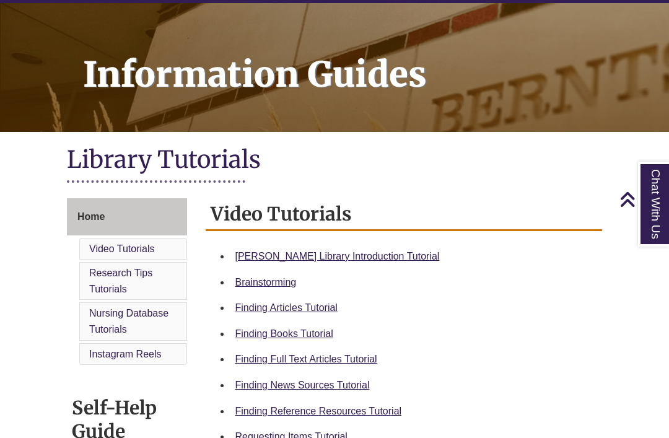 This screenshot has width=669, height=438. What do you see at coordinates (91, 216) in the screenshot?
I see `span: Home` at bounding box center [91, 216].